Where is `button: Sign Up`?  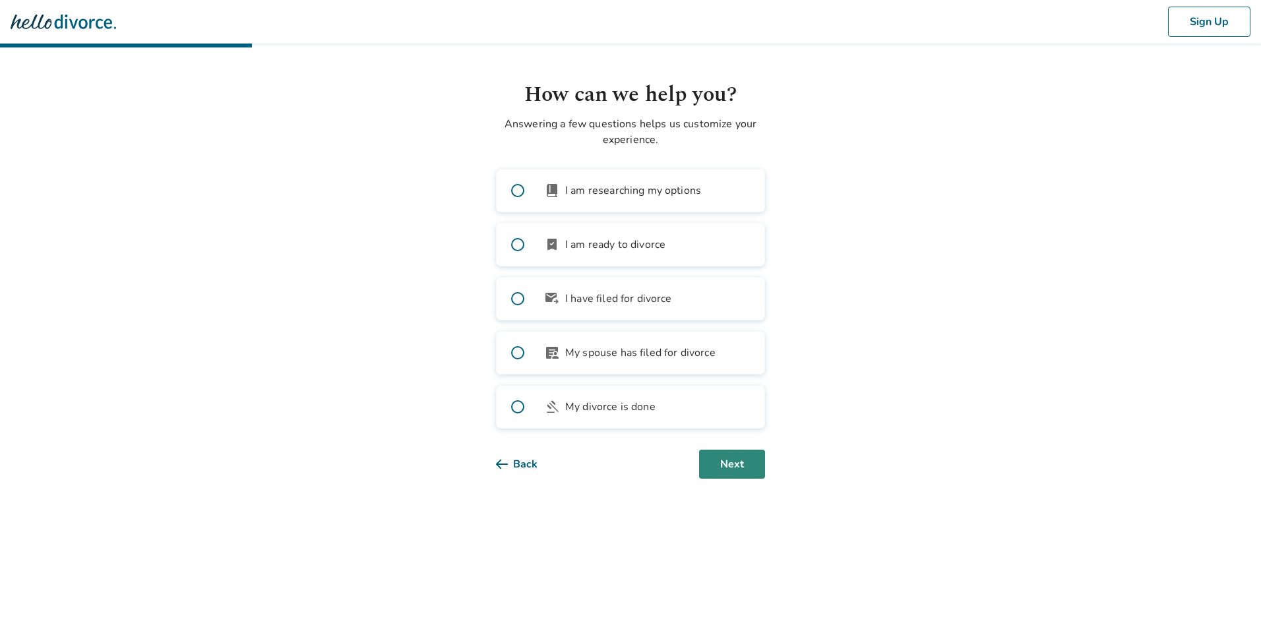
button: Sign Up is located at coordinates (1209, 22).